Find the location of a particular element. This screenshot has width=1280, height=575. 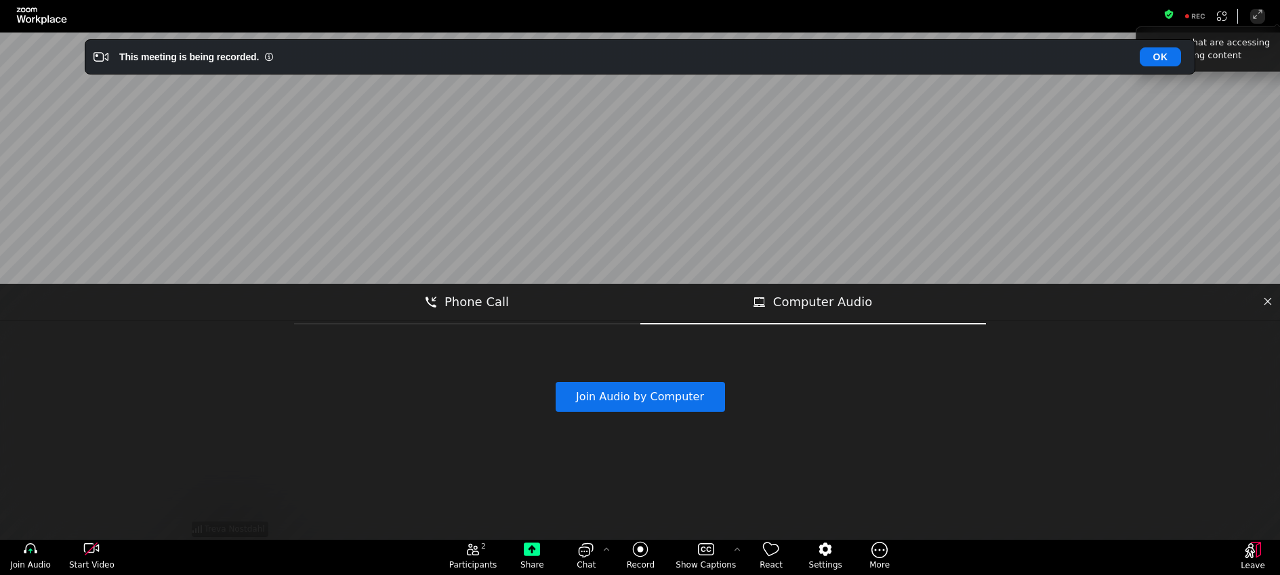

button: Chat Settings is located at coordinates (607, 550).